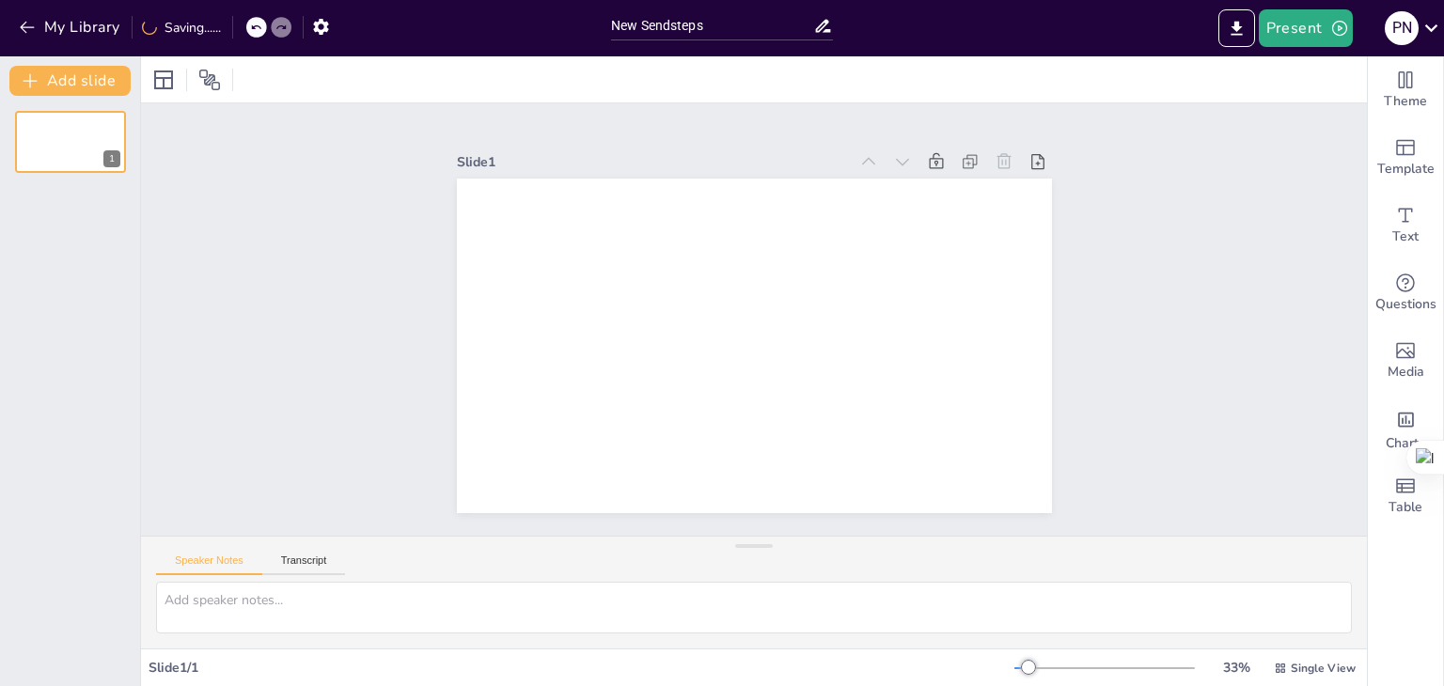 The width and height of the screenshot is (1444, 686). Describe the element at coordinates (712, 25) in the screenshot. I see `input: Insert title` at that location.